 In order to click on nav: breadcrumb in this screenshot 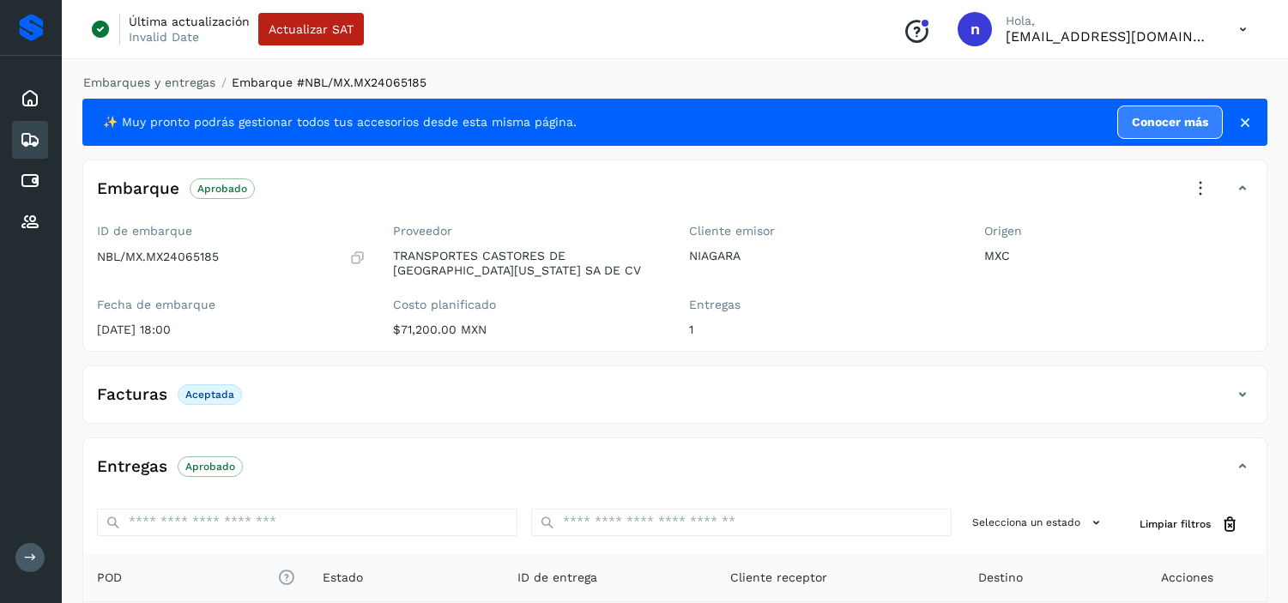, I will do `click(675, 82)`.